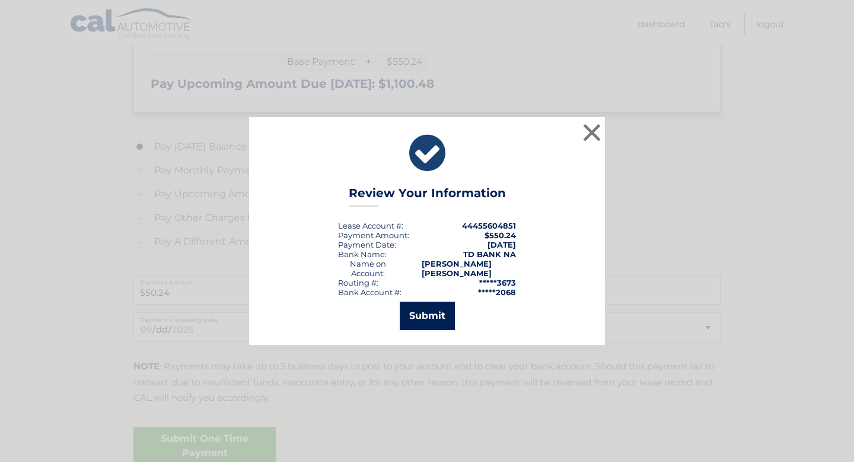 The image size is (854, 462). Describe the element at coordinates (362, 254) in the screenshot. I see `div: Bank Name:` at that location.